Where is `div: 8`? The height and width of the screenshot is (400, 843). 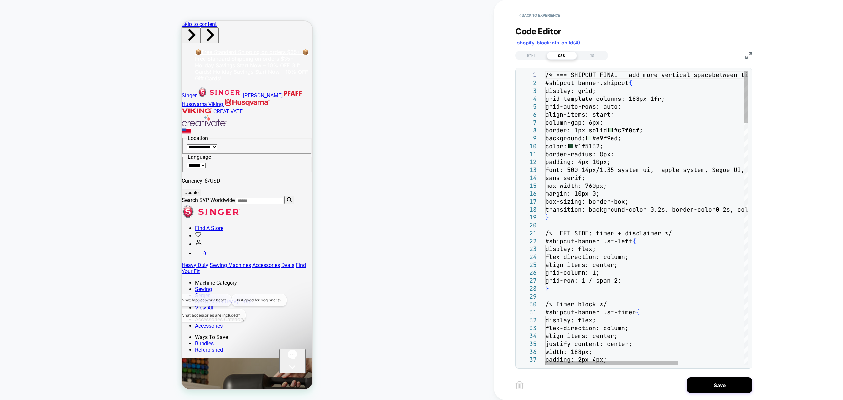 div: 8 is located at coordinates (528, 130).